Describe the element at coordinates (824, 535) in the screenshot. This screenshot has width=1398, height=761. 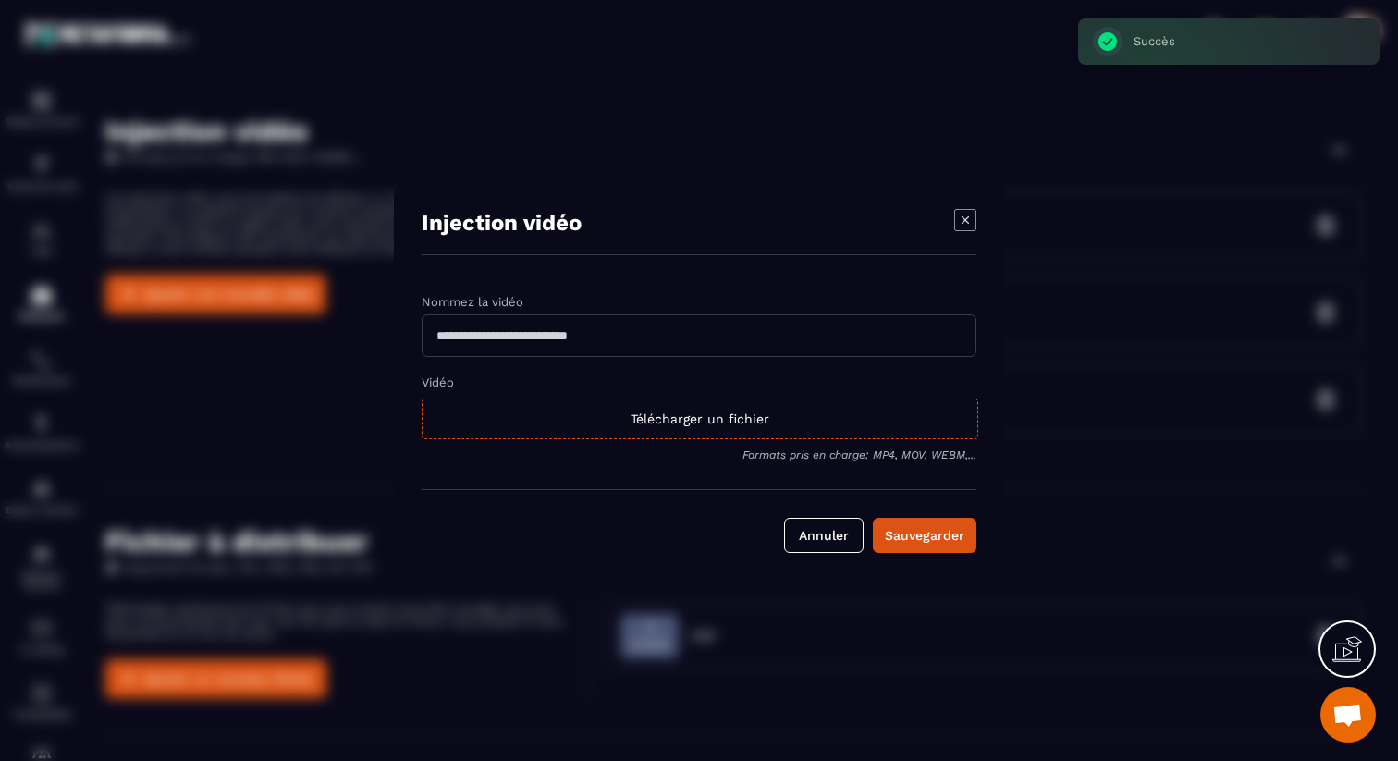
I see `button: Annuler` at that location.